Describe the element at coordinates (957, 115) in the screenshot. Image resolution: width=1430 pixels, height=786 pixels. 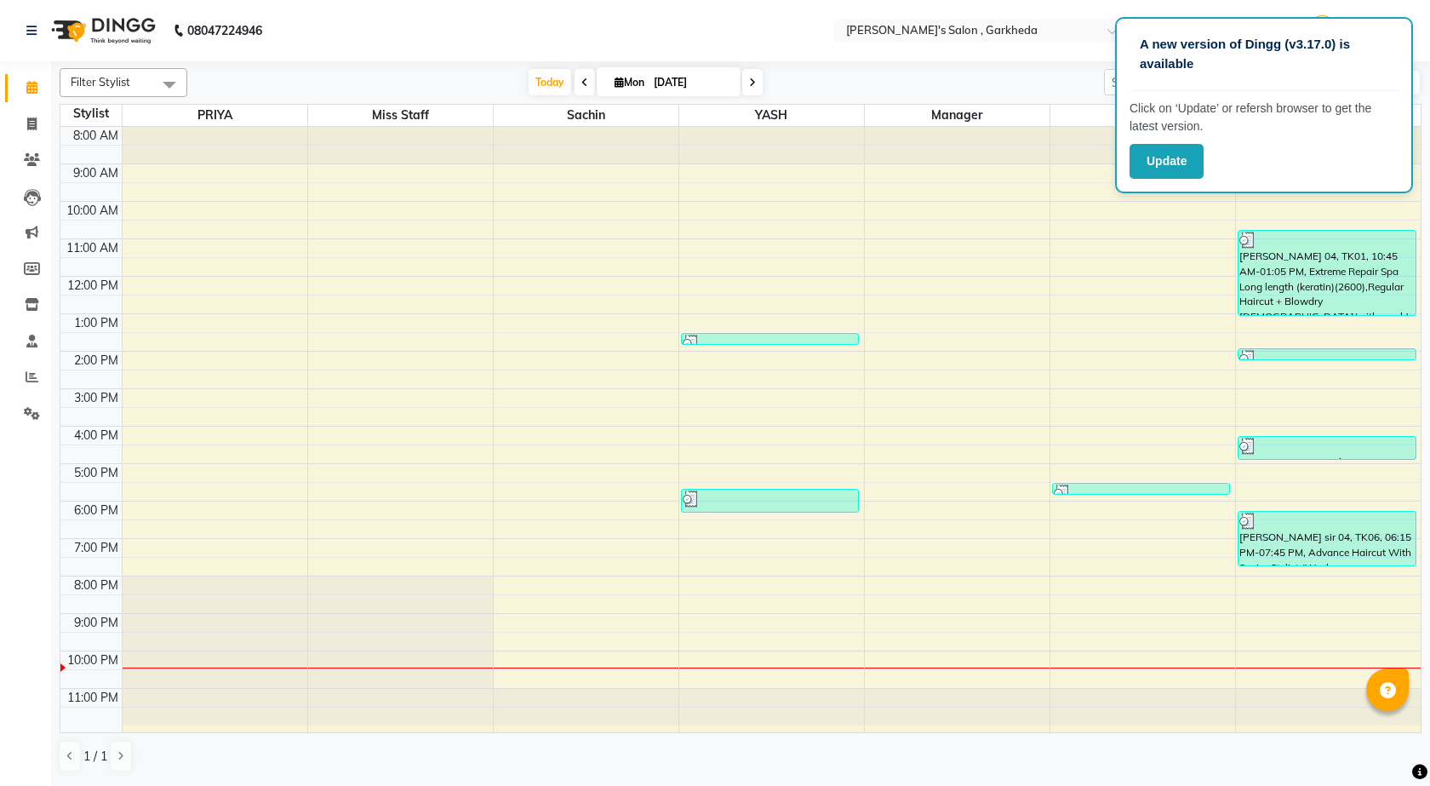
I see `span: manager` at that location.